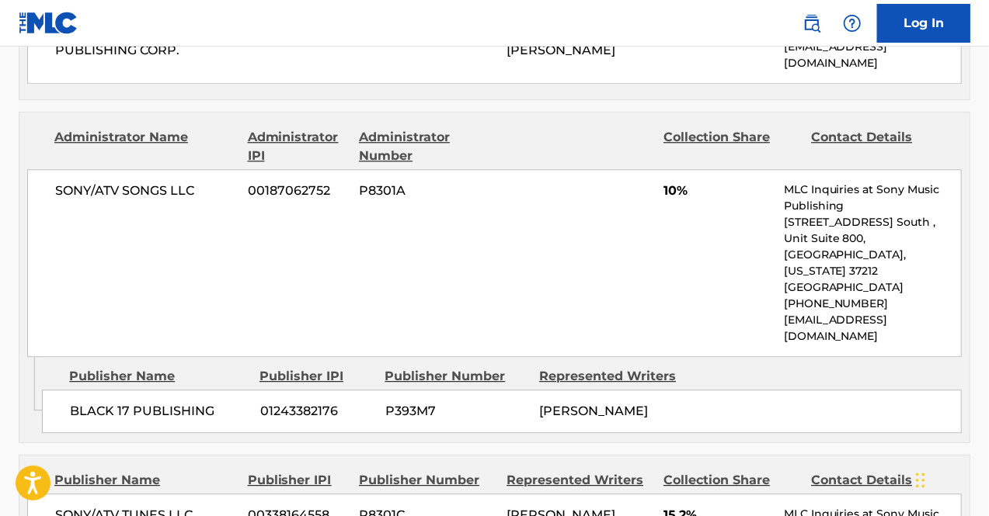 The image size is (989, 516). Describe the element at coordinates (426, 191) in the screenshot. I see `span: P8301A` at that location.